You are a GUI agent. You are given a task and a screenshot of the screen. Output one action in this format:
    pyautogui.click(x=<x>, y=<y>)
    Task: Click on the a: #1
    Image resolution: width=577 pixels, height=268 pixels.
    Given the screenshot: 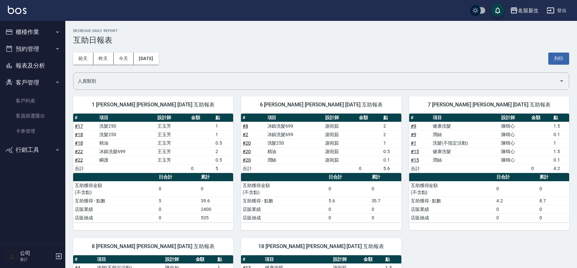 What is the action you would take?
    pyautogui.click(x=414, y=143)
    